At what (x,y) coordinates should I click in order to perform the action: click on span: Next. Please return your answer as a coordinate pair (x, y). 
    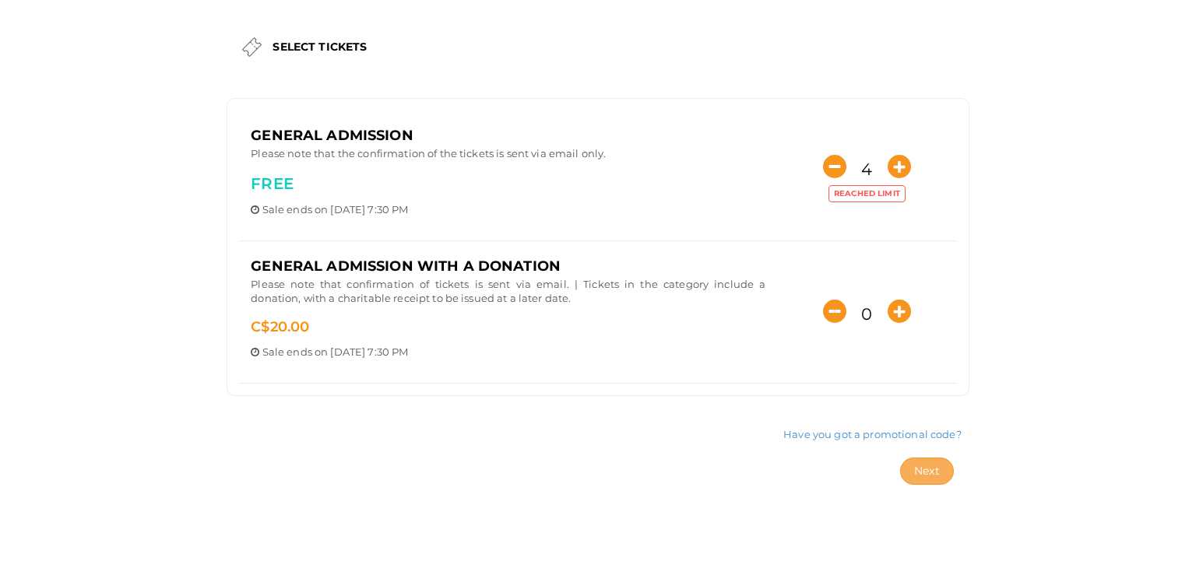
    Looking at the image, I should click on (927, 471).